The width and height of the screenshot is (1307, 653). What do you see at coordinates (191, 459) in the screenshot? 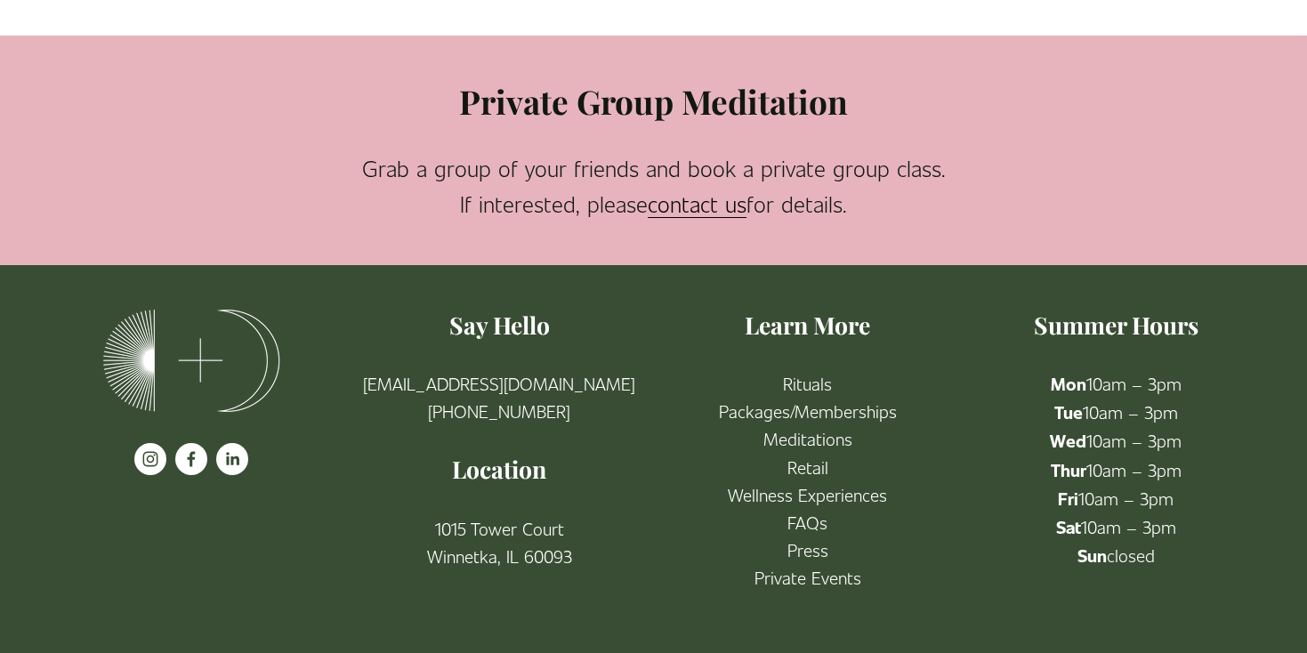
I see `a: facebook-unauth` at bounding box center [191, 459].